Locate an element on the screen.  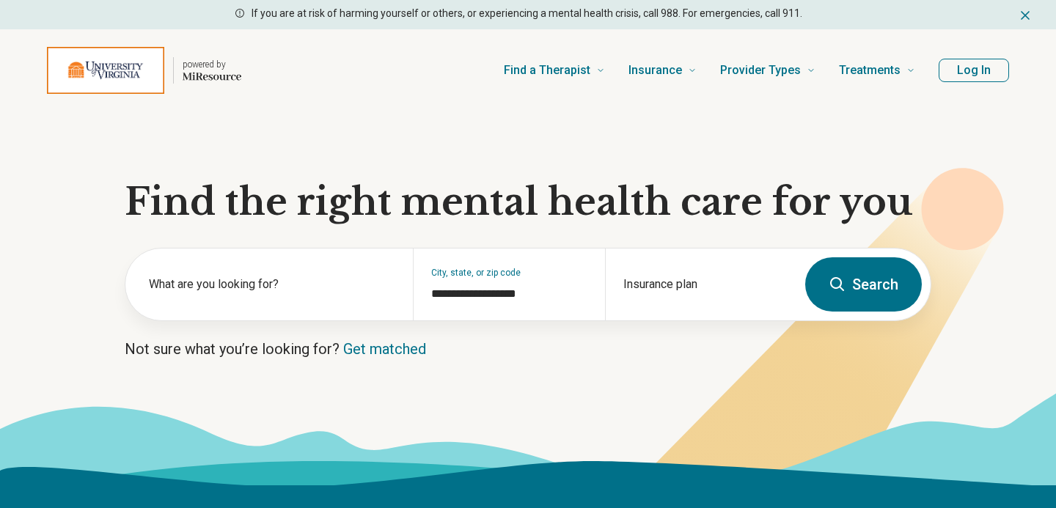
a: Get matched is located at coordinates (384, 349).